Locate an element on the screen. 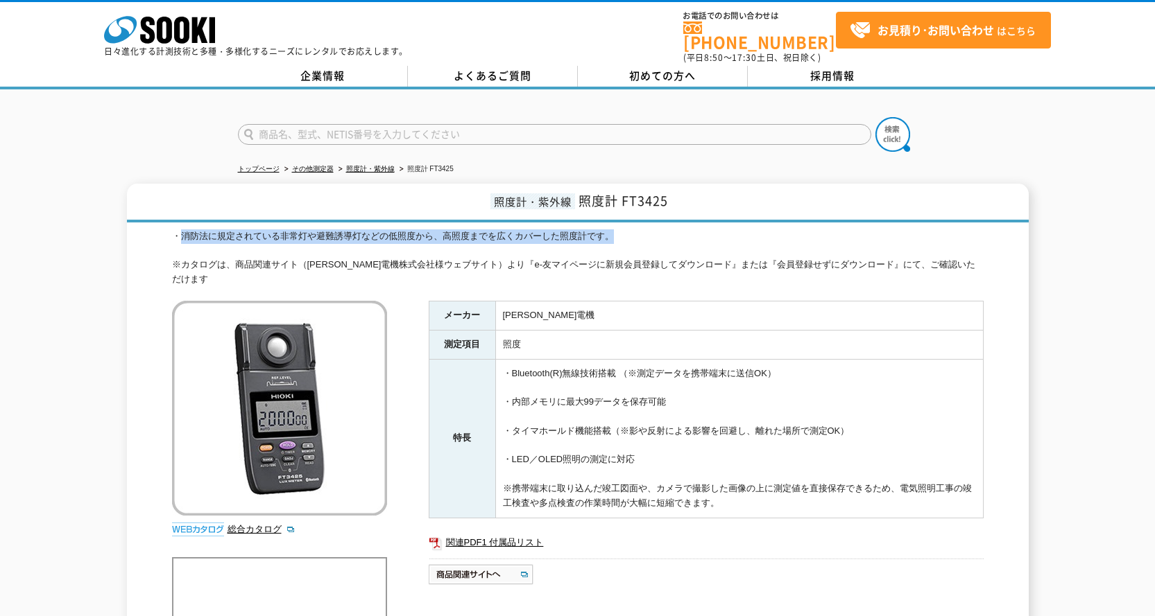 Image resolution: width=1155 pixels, height=616 pixels. span: 初めての方へ is located at coordinates (662, 76).